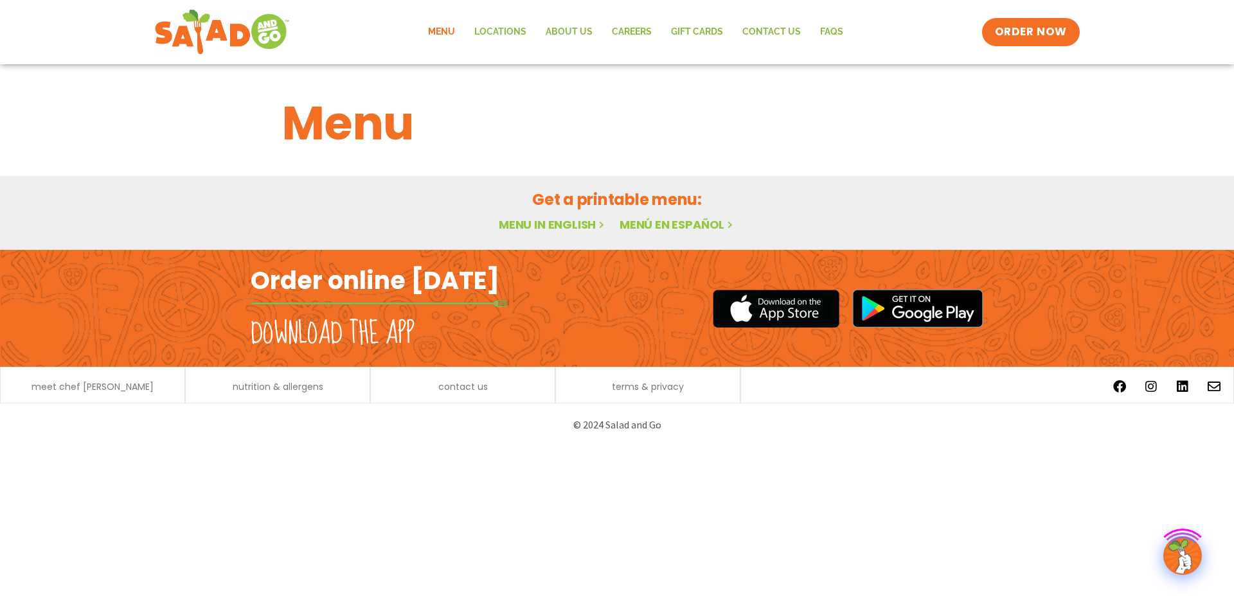  What do you see at coordinates (697, 32) in the screenshot?
I see `a: GIFT CARDS` at bounding box center [697, 32].